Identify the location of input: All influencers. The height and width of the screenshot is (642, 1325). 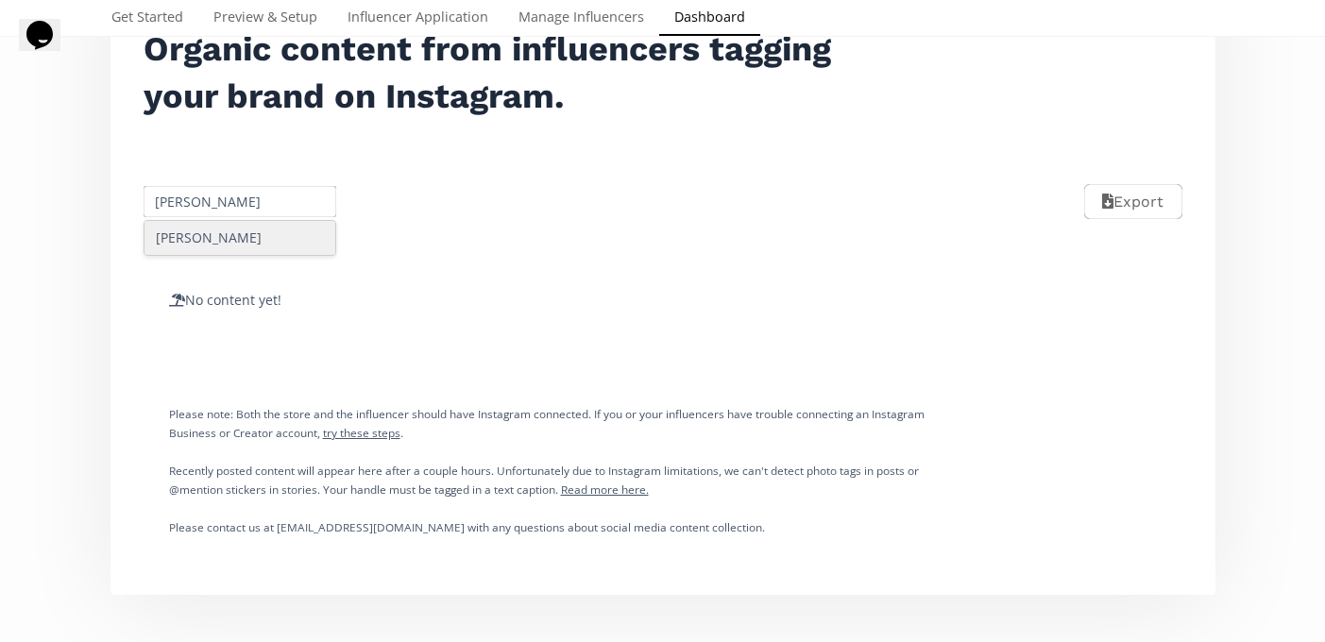
(240, 201).